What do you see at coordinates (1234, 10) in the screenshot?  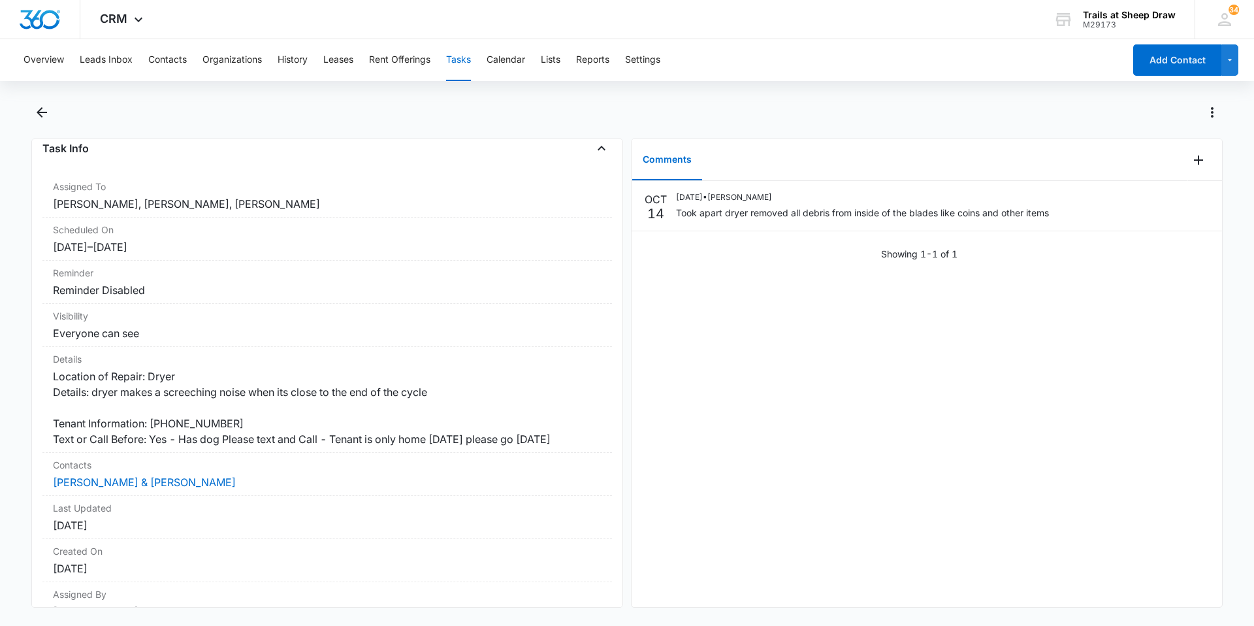 I see `span: 34` at bounding box center [1234, 10].